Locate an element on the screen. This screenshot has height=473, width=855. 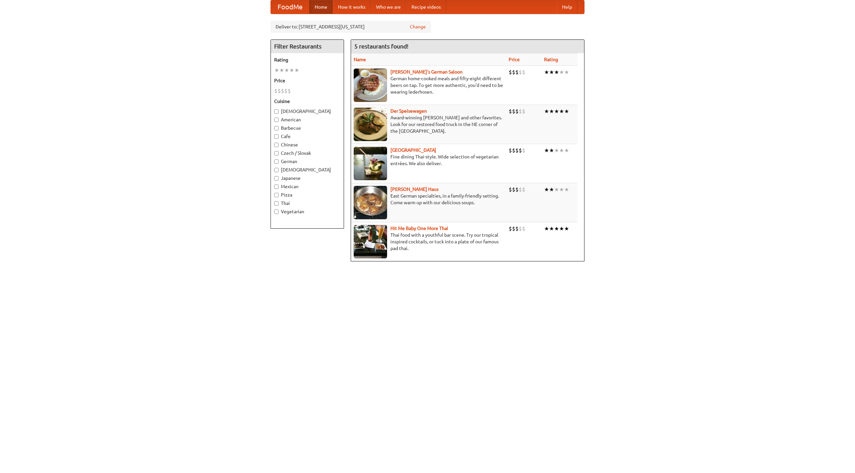
label: Vegetarian is located at coordinates (307, 212).